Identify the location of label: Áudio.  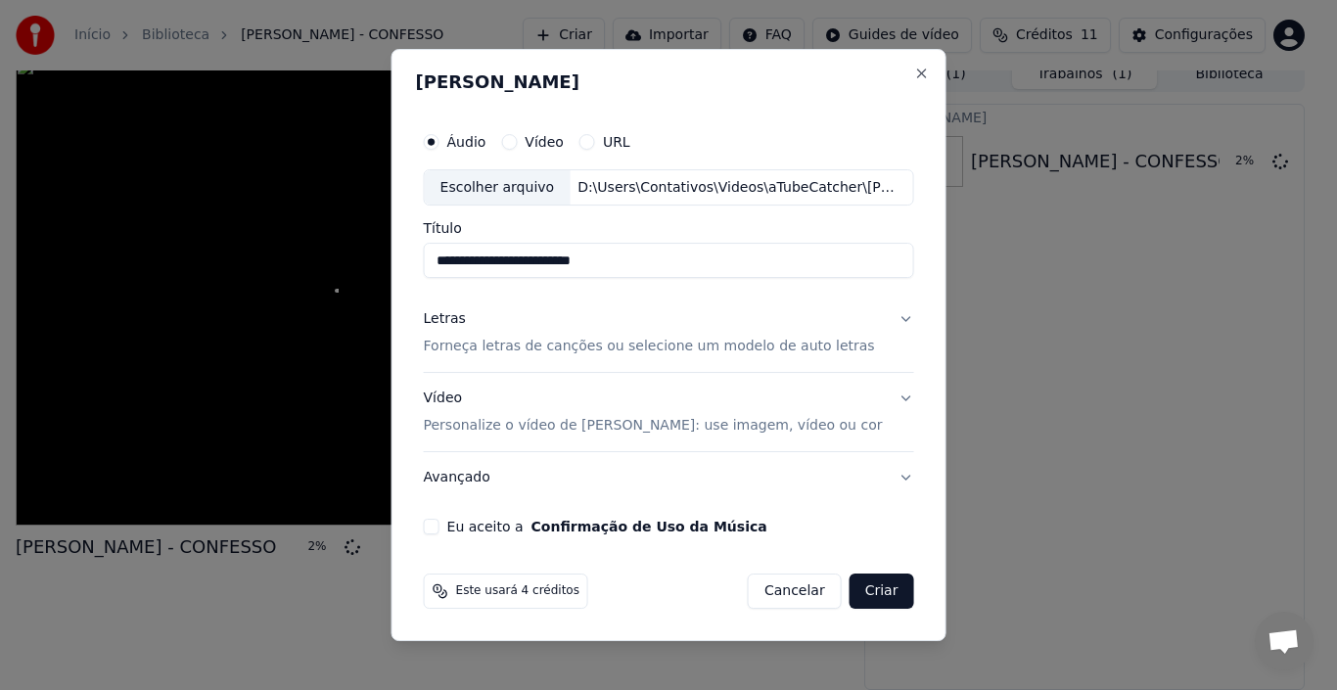
(467, 142).